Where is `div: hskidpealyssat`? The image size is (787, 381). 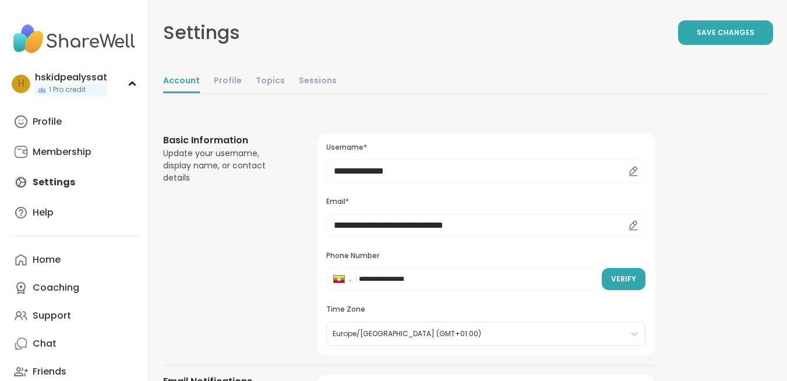 div: hskidpealyssat is located at coordinates (71, 77).